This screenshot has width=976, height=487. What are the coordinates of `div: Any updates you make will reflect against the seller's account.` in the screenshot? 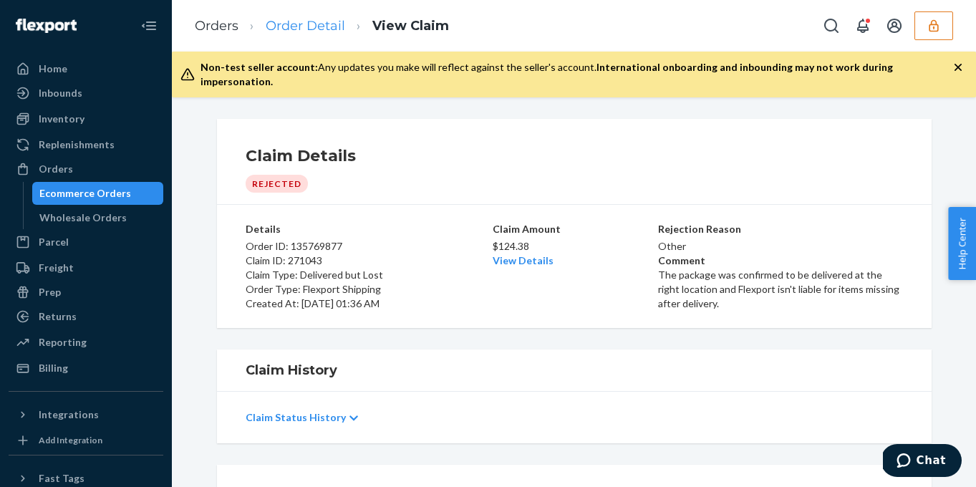 It's located at (577, 74).